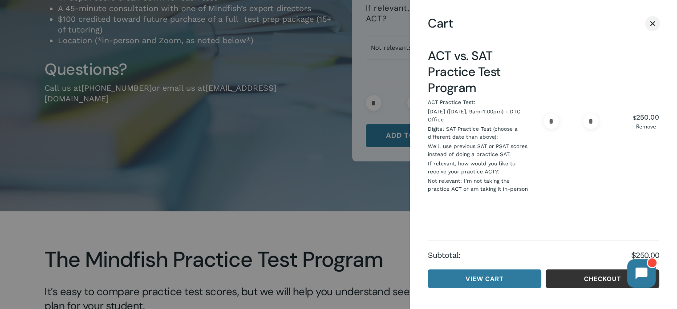  Describe the element at coordinates (645, 117) in the screenshot. I see `bdi: 250.00` at that location.